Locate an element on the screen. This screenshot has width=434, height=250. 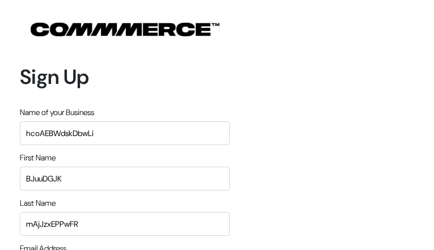
img: COMMMERCE is located at coordinates (125, 29).